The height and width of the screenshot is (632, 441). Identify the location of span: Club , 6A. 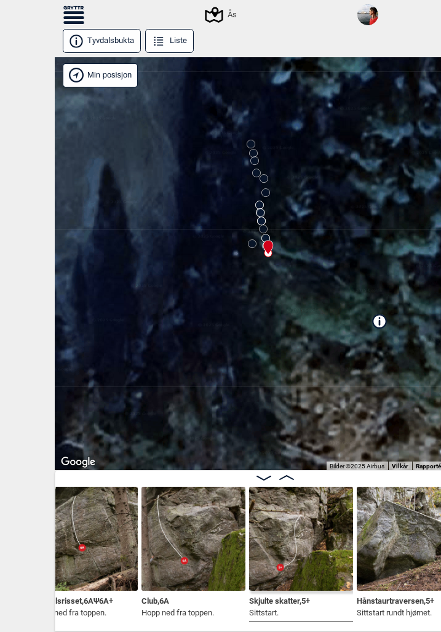
(155, 599).